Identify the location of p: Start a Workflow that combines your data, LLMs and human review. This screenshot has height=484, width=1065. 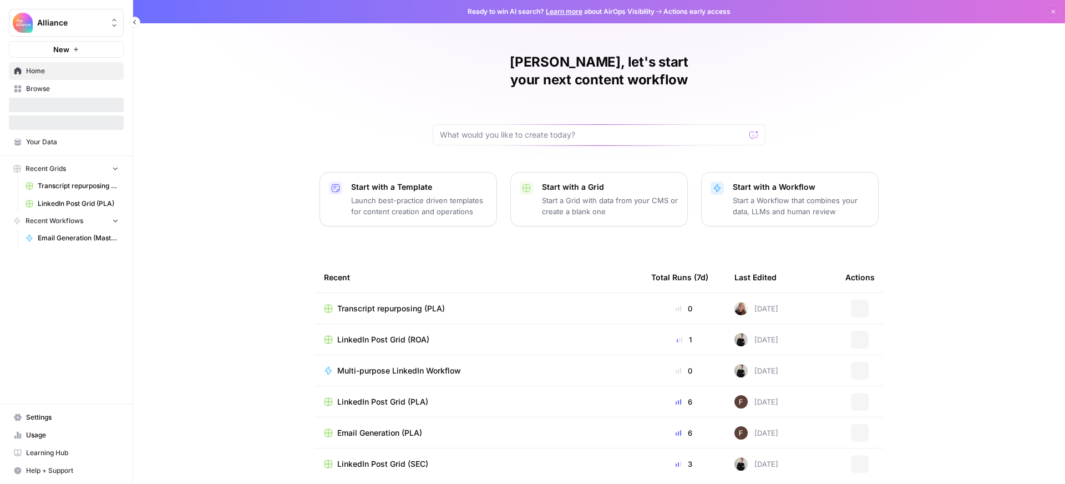
(801, 206).